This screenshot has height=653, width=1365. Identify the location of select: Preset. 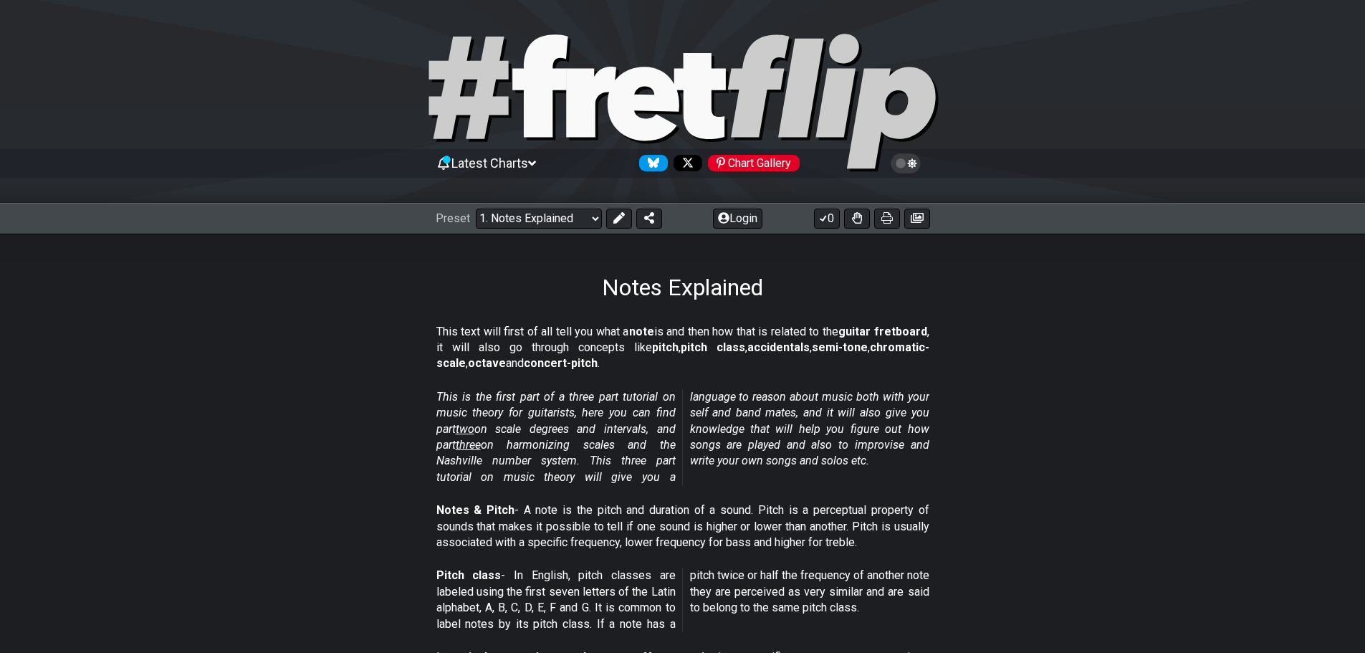
(539, 218).